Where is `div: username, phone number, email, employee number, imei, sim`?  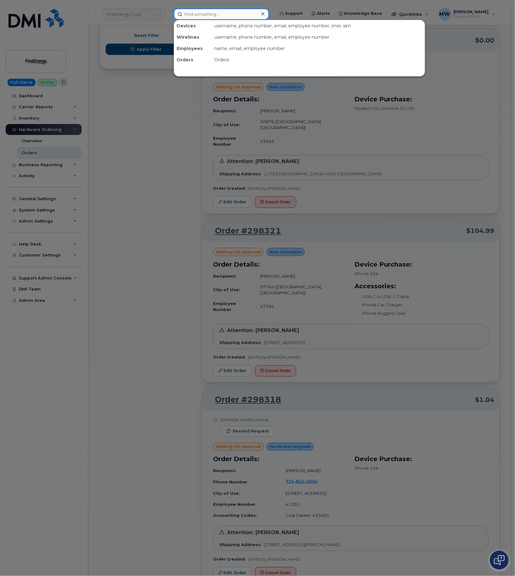 div: username, phone number, email, employee number, imei, sim is located at coordinates (319, 26).